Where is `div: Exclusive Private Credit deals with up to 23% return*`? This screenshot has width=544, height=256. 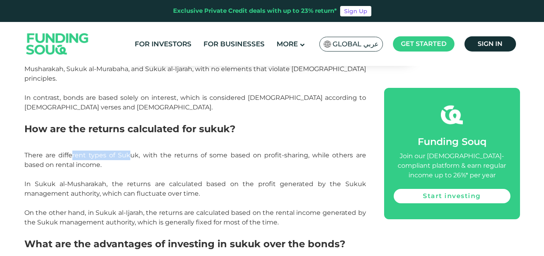 div: Exclusive Private Credit deals with up to 23% return* is located at coordinates (255, 11).